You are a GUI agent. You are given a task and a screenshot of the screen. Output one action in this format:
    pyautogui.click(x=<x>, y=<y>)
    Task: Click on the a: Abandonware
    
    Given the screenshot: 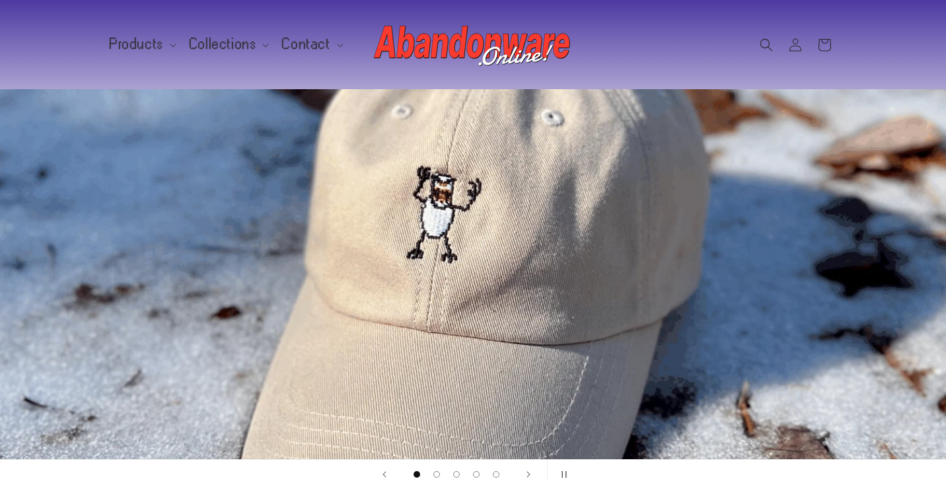 What is the action you would take?
    pyautogui.click(x=473, y=44)
    